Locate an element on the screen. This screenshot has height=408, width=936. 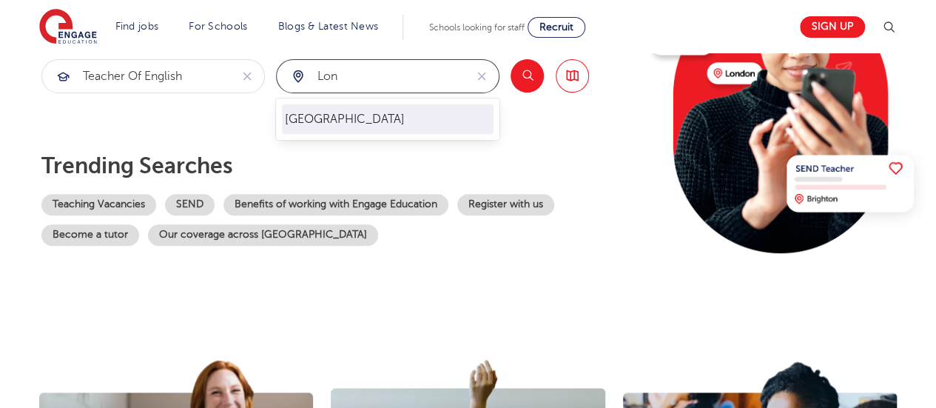
a: Blogs & Latest News is located at coordinates (329, 26).